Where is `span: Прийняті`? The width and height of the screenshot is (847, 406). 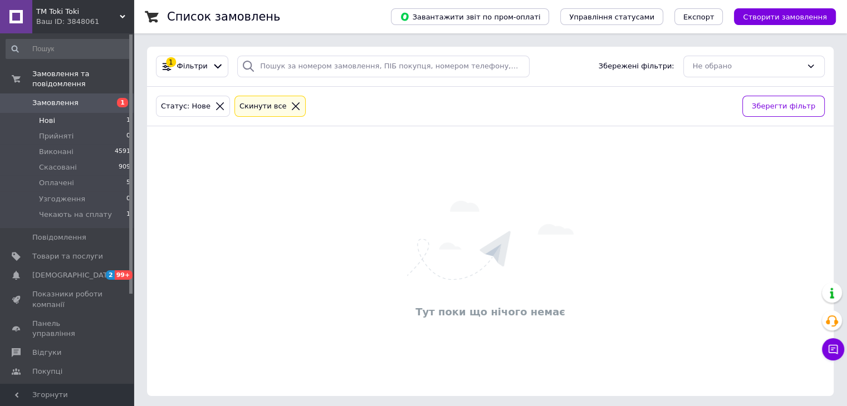
span: Прийняті is located at coordinates (56, 136).